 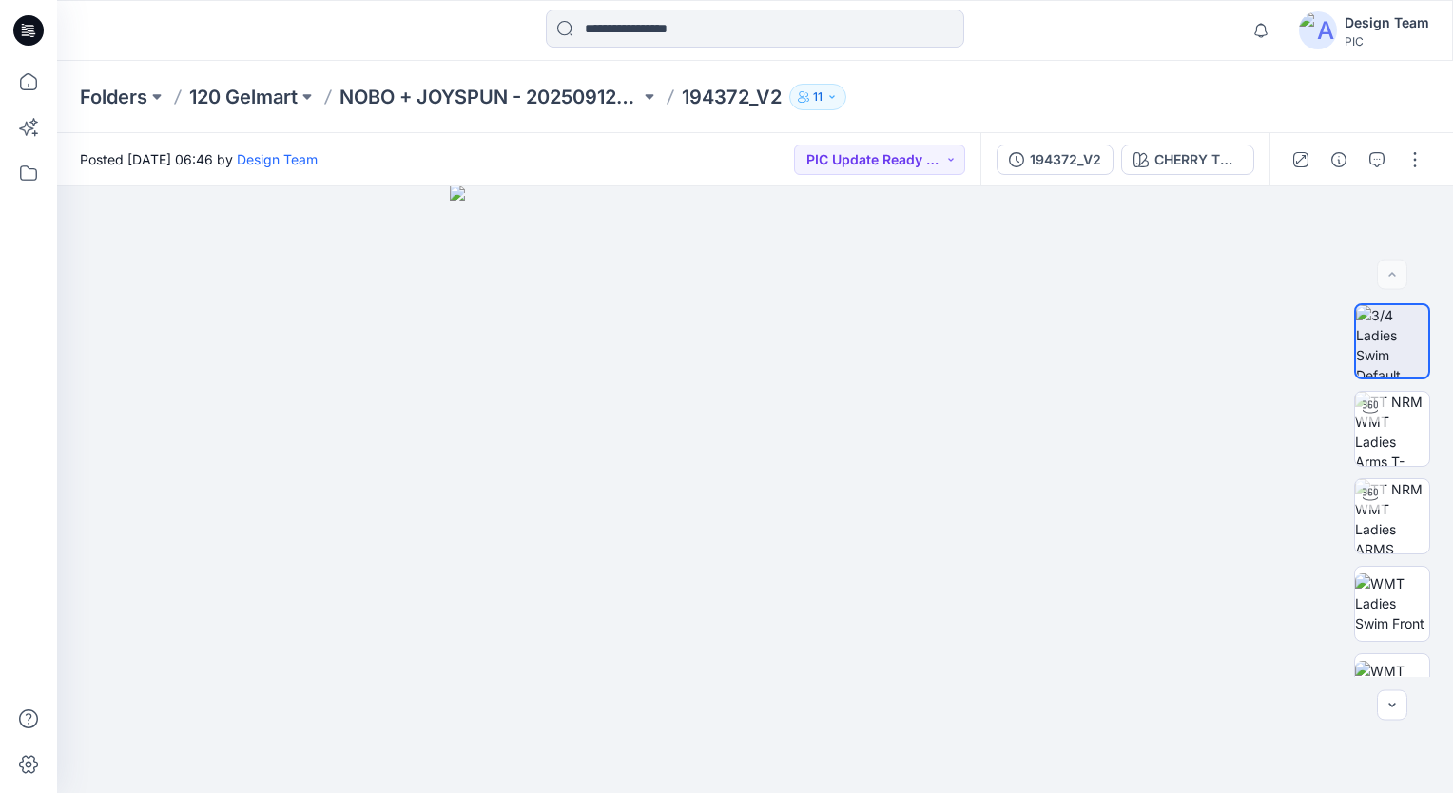 I want to click on img: TT NRM WMT Ladies ARMS DOWN, so click(x=1392, y=516).